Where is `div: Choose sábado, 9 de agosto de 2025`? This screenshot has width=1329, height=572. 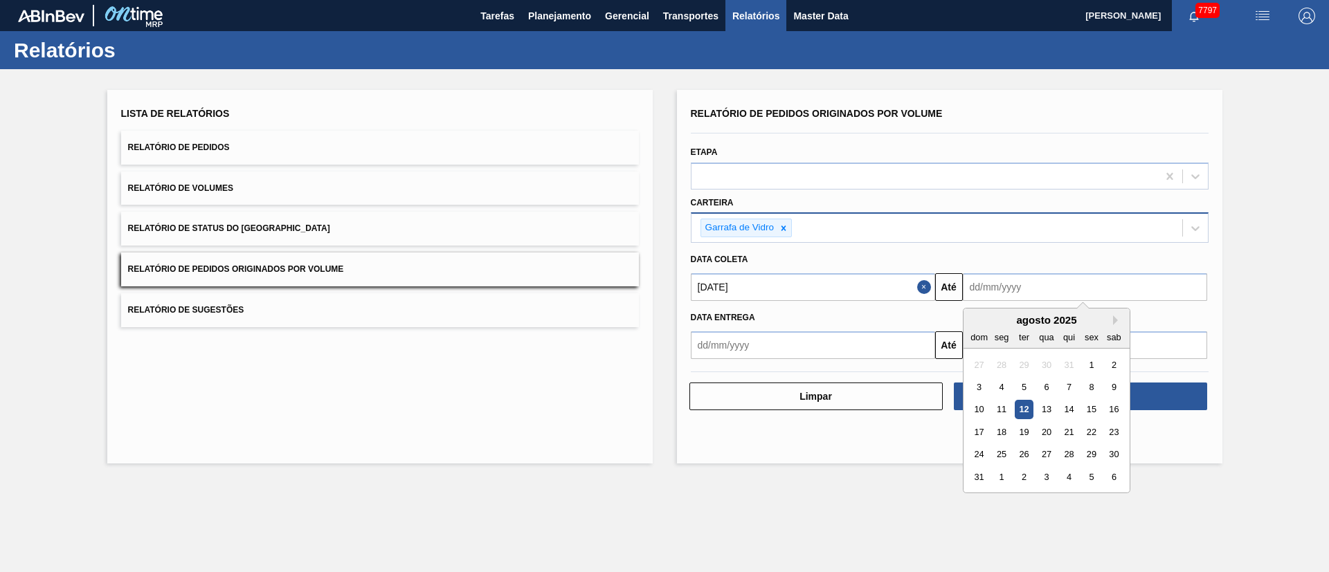 div: Choose sábado, 9 de agosto de 2025 is located at coordinates (1113, 387).